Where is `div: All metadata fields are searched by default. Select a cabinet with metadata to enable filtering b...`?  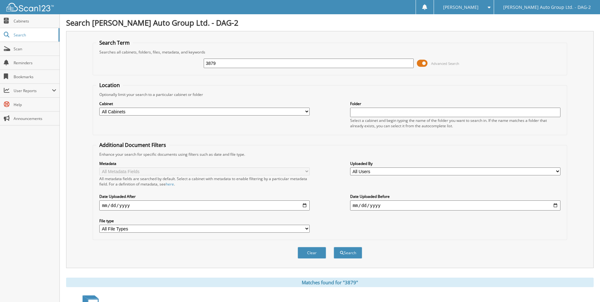 div: All metadata fields are searched by default. Select a cabinet with metadata to enable filtering b... is located at coordinates (204, 181).